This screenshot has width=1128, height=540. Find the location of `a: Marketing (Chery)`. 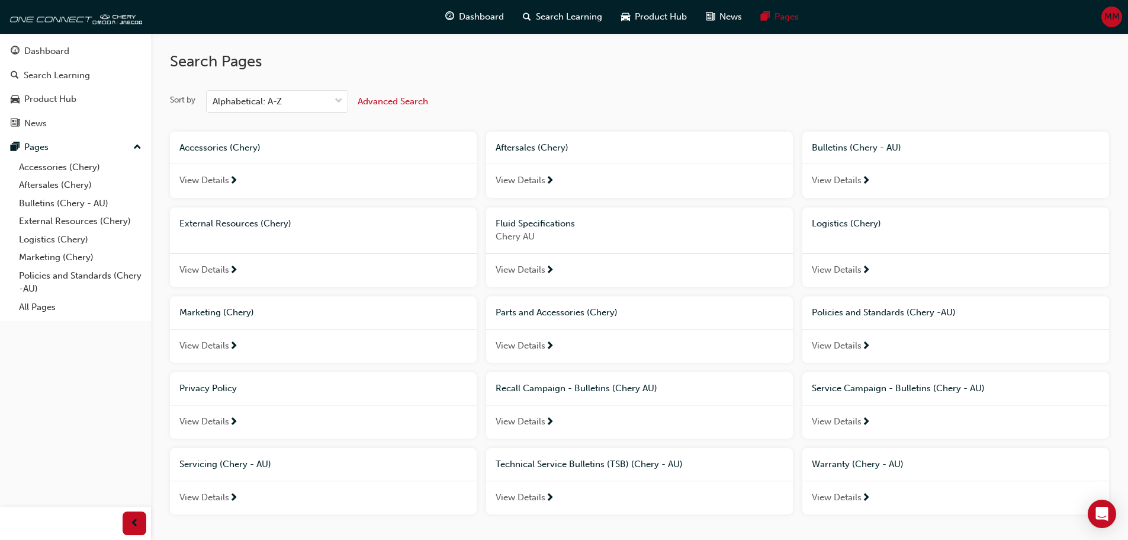

a: Marketing (Chery) is located at coordinates (80, 257).